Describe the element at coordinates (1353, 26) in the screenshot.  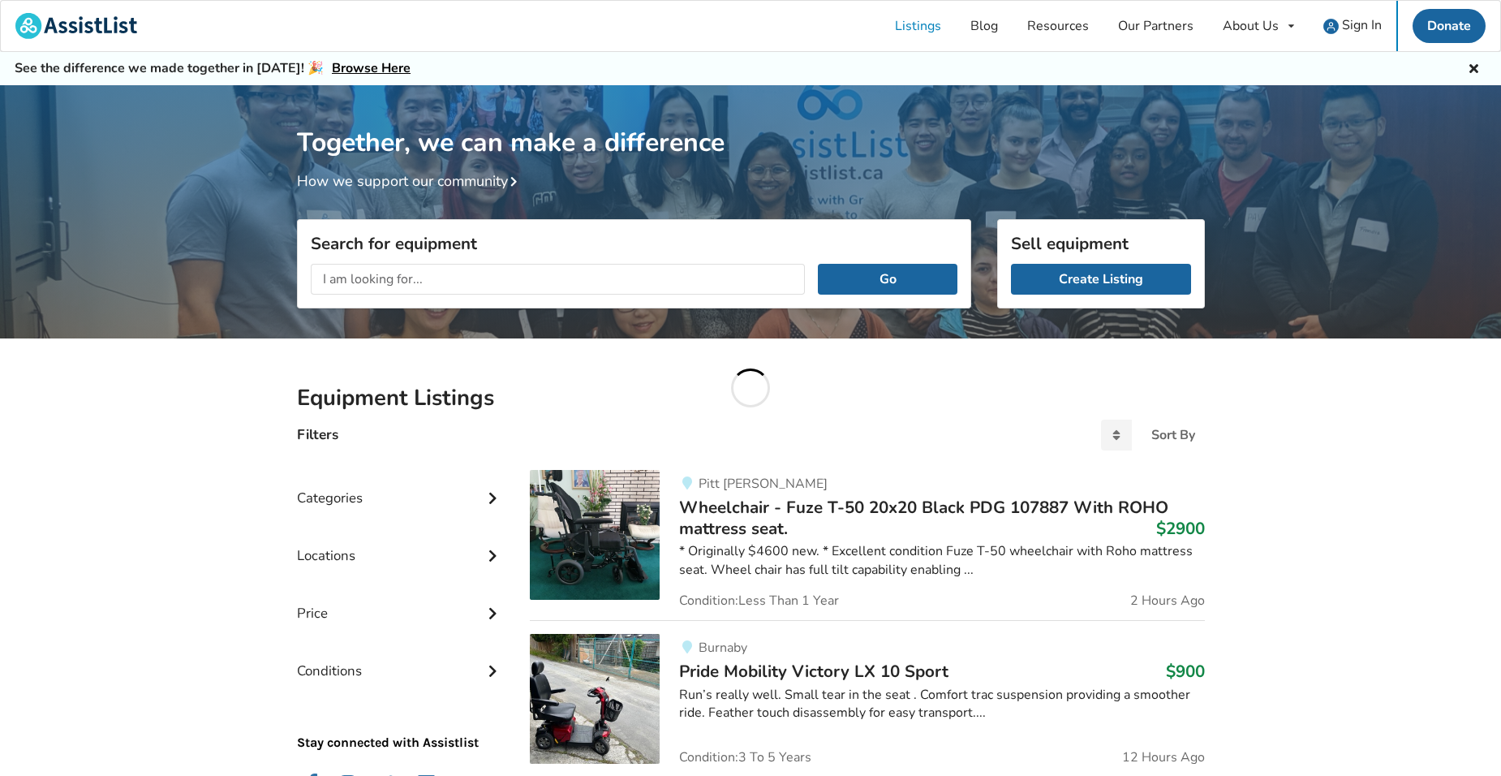
I see `a: user icon Sign In` at that location.